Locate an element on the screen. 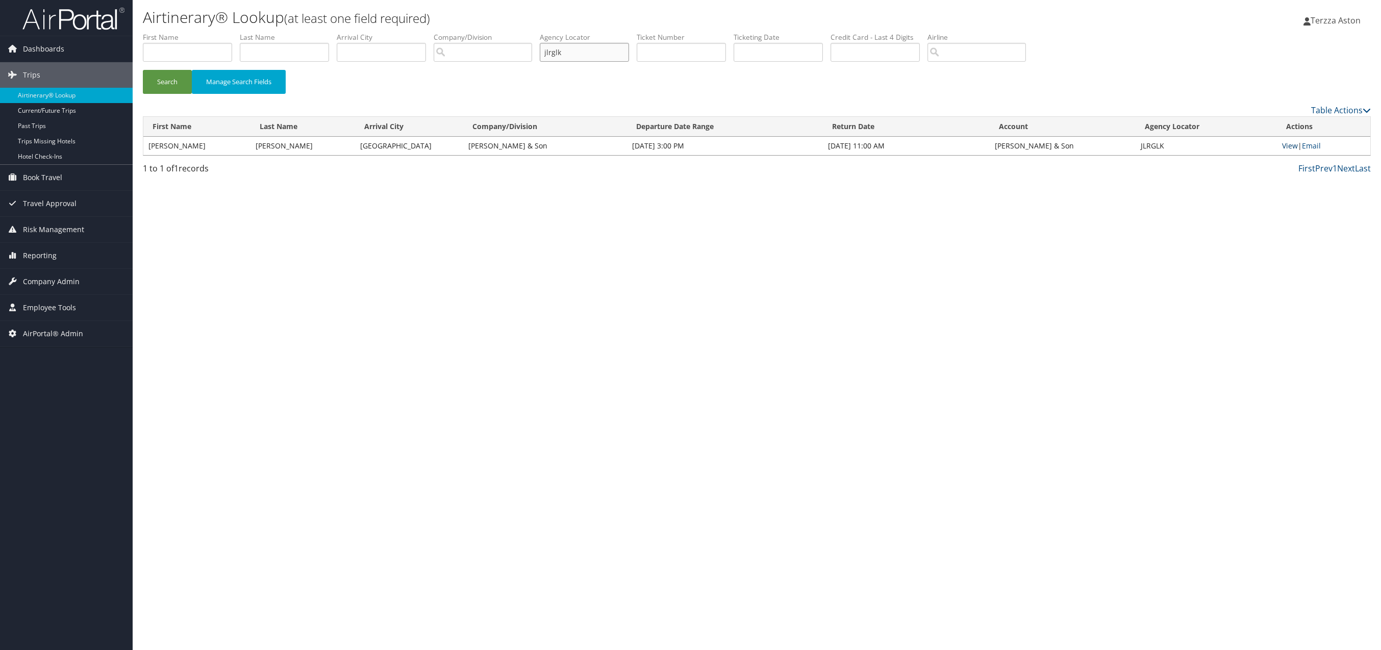  th: Departure Date Range: activate to sort column ascending is located at coordinates (725, 127).